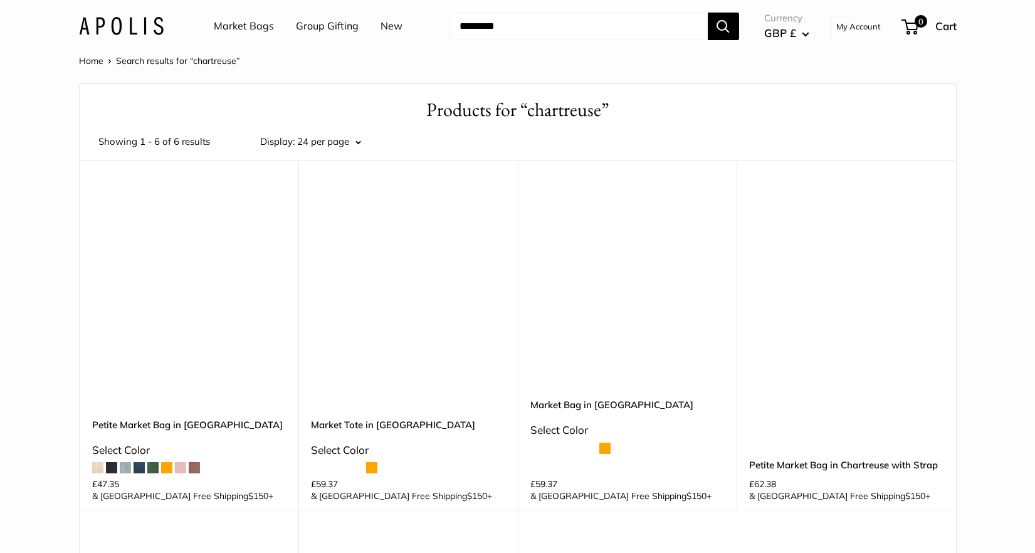 Image resolution: width=1035 pixels, height=553 pixels. I want to click on a: Petite Market Bag in ChartreusePetite Market Bag in Chartreuse, so click(189, 288).